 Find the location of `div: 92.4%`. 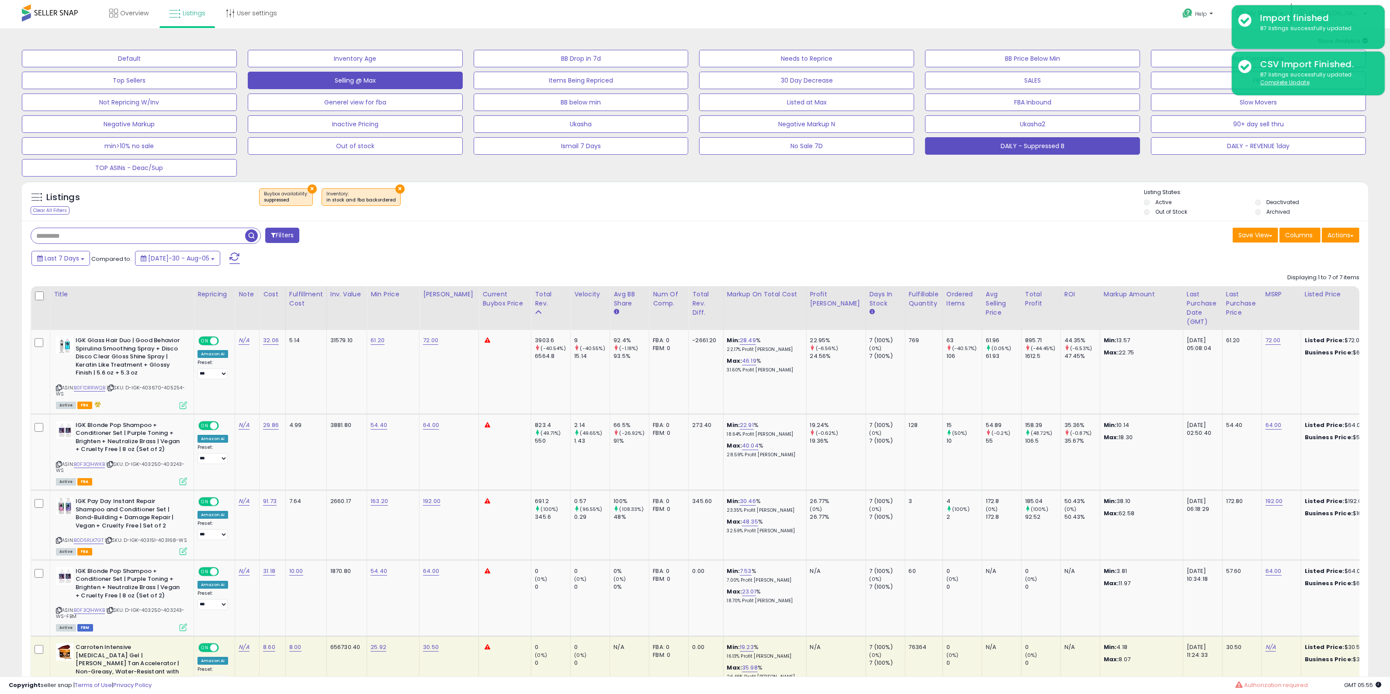

div: 92.4% is located at coordinates (631, 340).